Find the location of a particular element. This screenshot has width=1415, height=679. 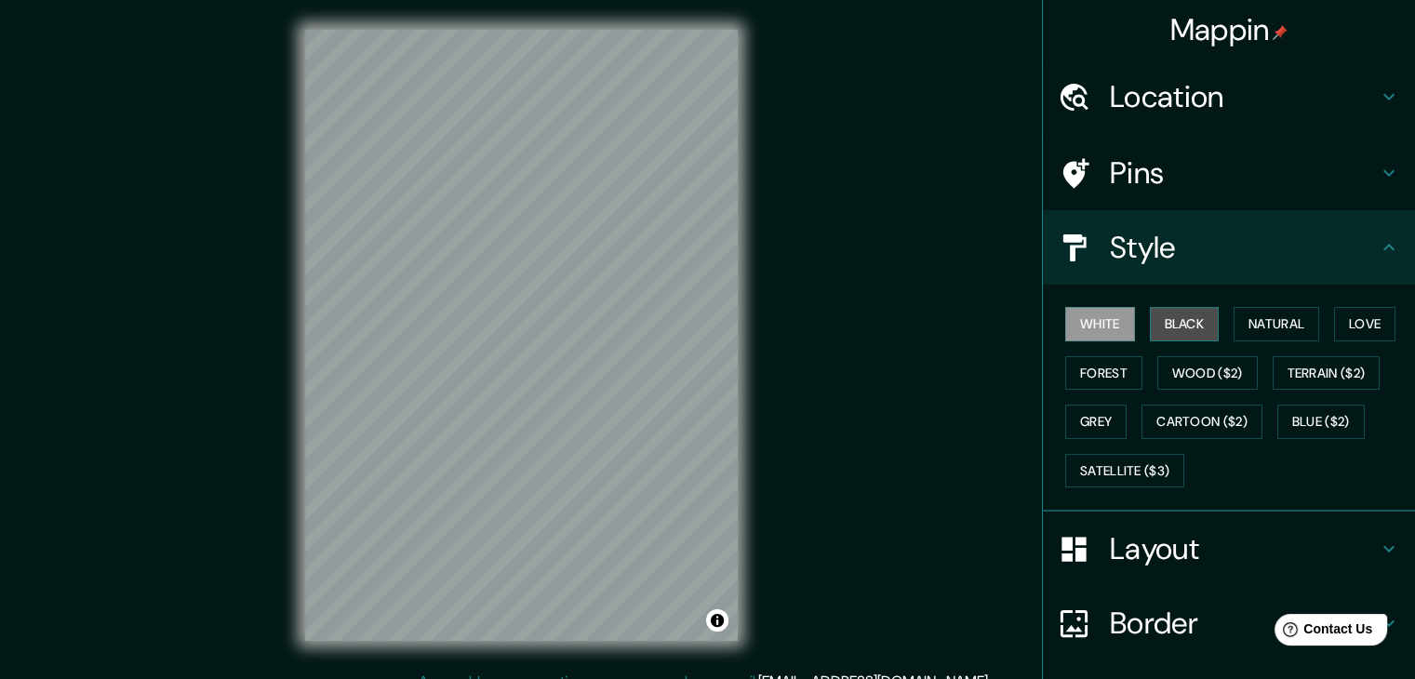

div: Location is located at coordinates (1229, 97).